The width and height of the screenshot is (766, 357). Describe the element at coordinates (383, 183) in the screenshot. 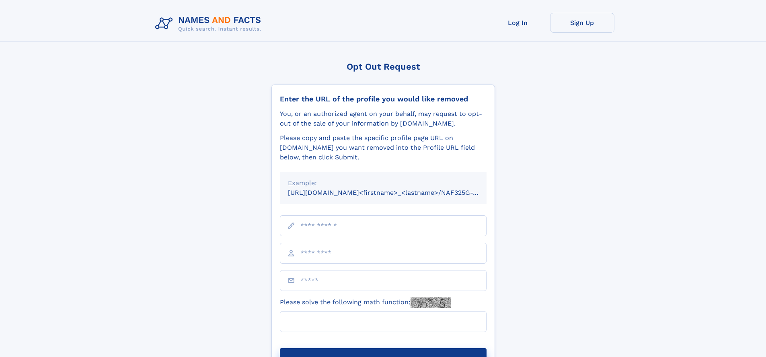

I see `div: Example:` at that location.